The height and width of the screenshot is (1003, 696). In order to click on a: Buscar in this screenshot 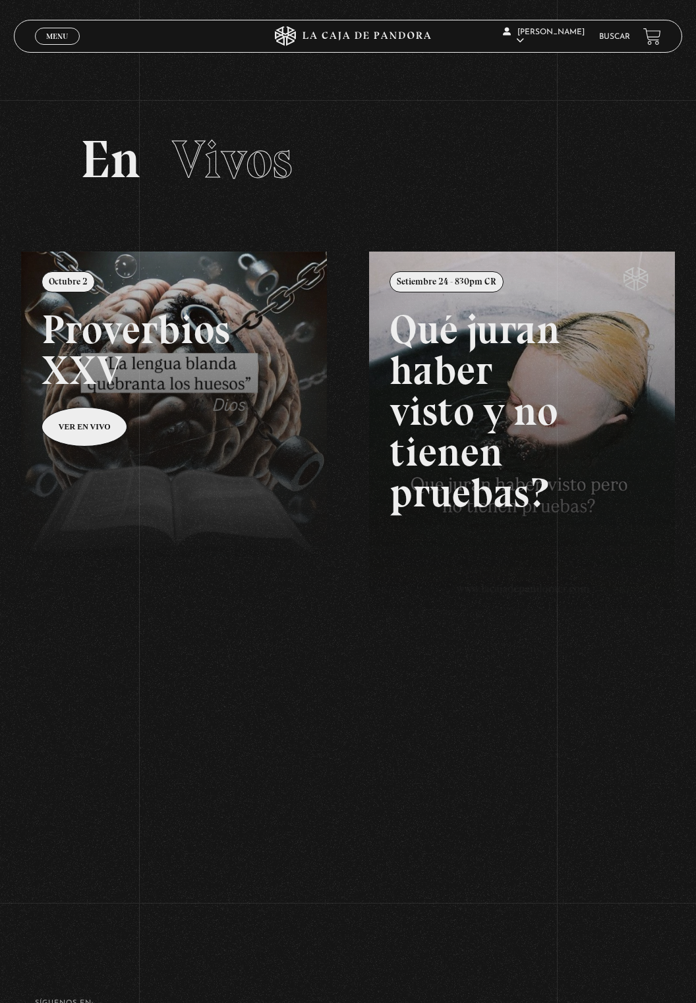, I will do `click(614, 37)`.